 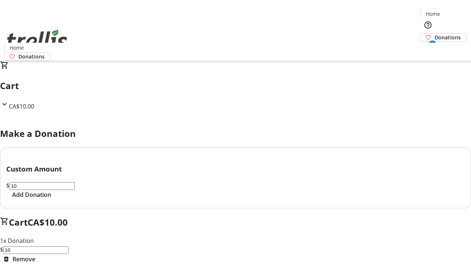 I want to click on button: Help, so click(x=428, y=25).